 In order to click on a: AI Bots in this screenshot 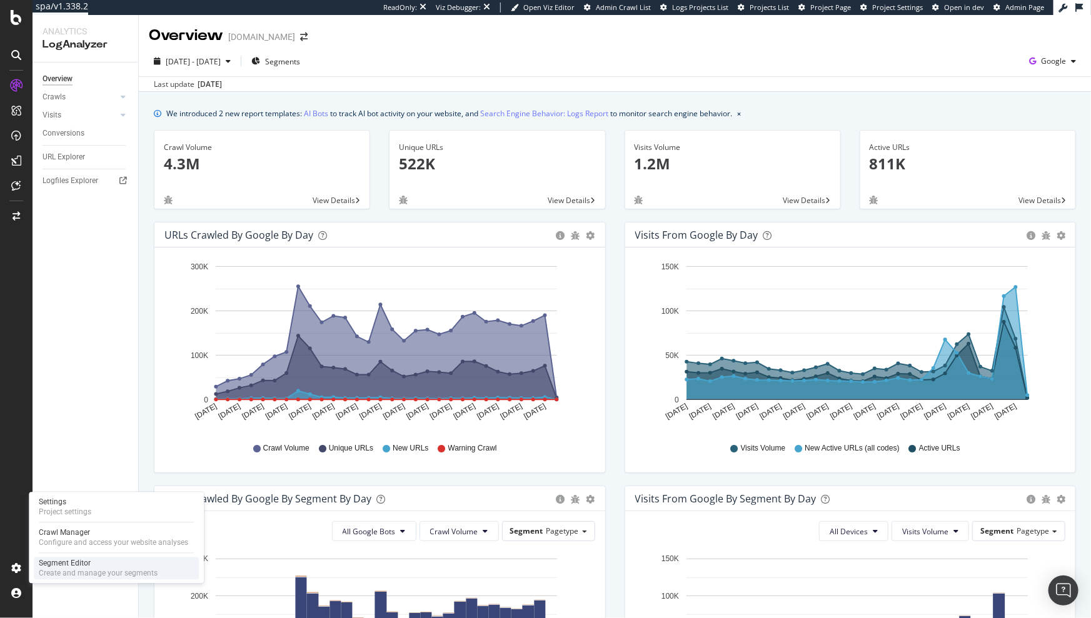, I will do `click(316, 113)`.